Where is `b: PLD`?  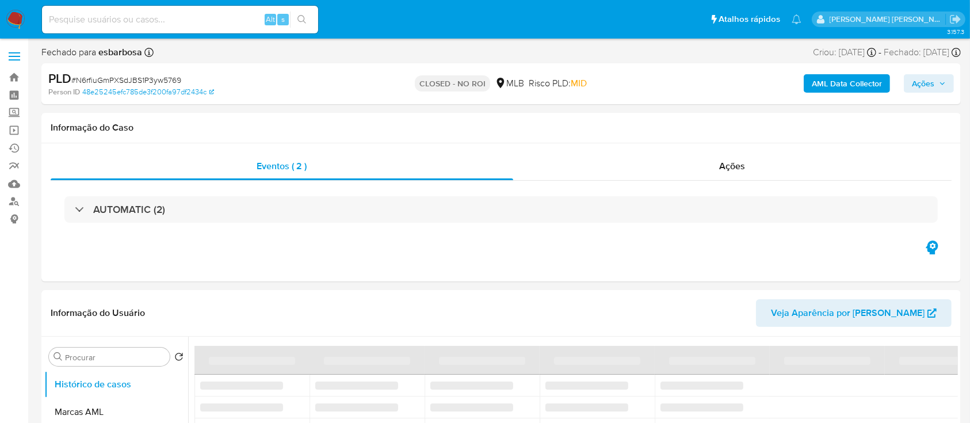
b: PLD is located at coordinates (60, 78).